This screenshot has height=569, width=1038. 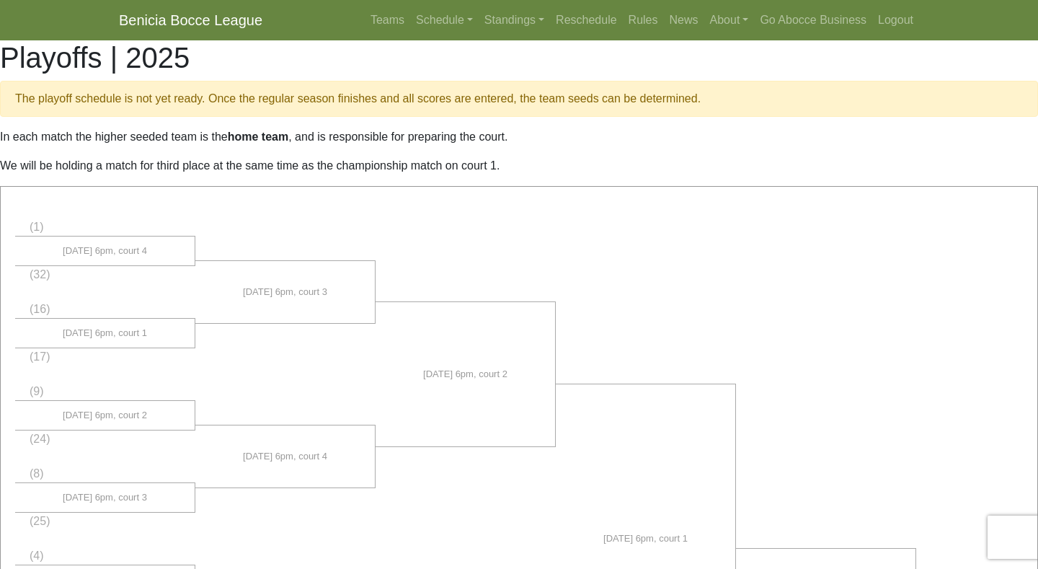 I want to click on a: Benicia Bocce League, so click(x=190, y=20).